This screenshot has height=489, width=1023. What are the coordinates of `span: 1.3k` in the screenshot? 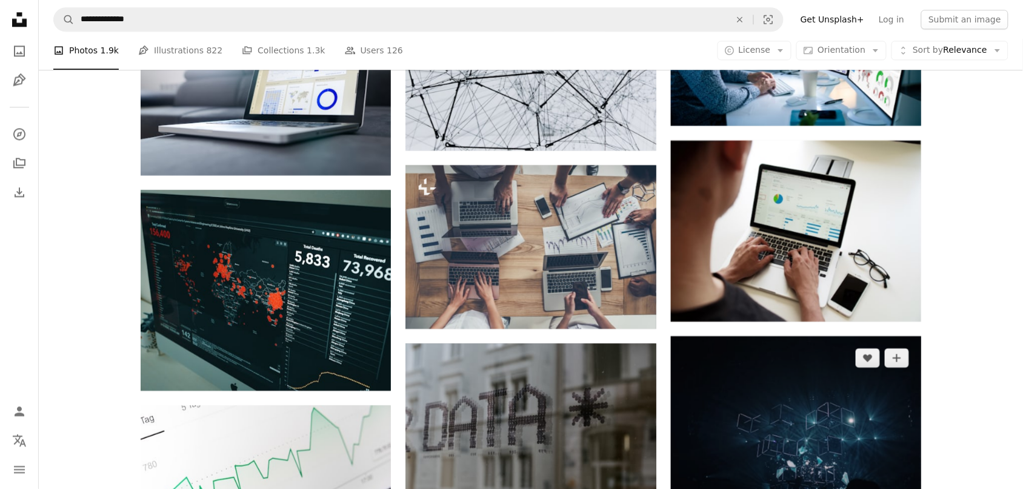 It's located at (316, 51).